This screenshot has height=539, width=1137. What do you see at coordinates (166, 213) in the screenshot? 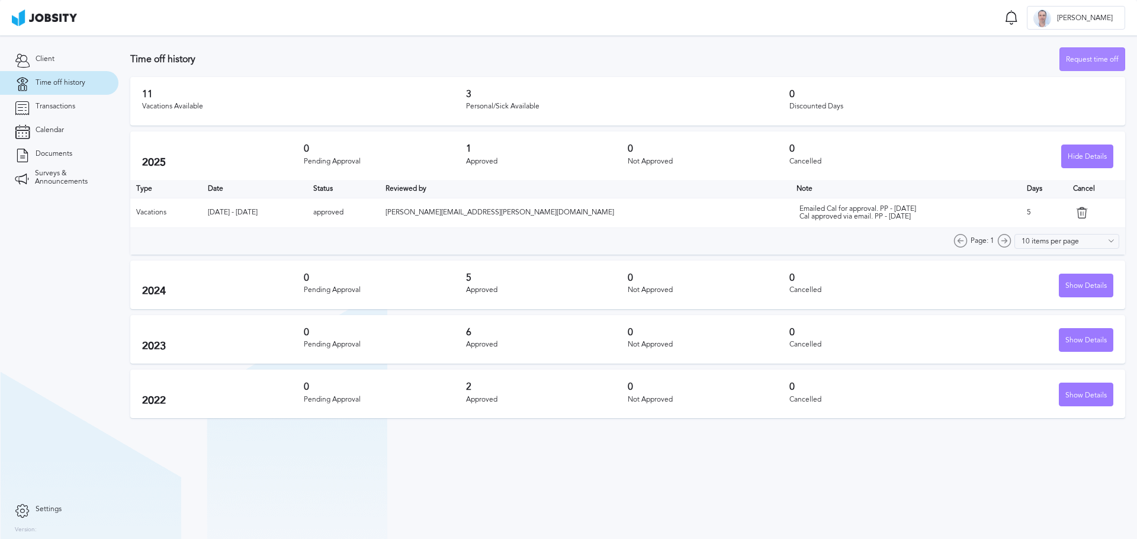
I see `td: Vacations` at bounding box center [166, 213].